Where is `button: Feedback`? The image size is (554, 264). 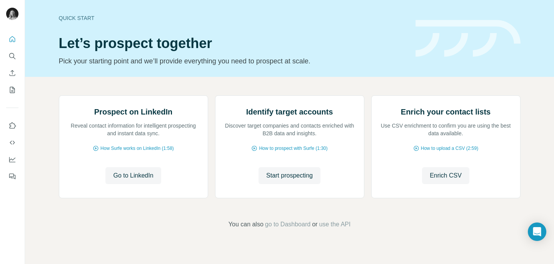
button: Feedback is located at coordinates (12, 177).